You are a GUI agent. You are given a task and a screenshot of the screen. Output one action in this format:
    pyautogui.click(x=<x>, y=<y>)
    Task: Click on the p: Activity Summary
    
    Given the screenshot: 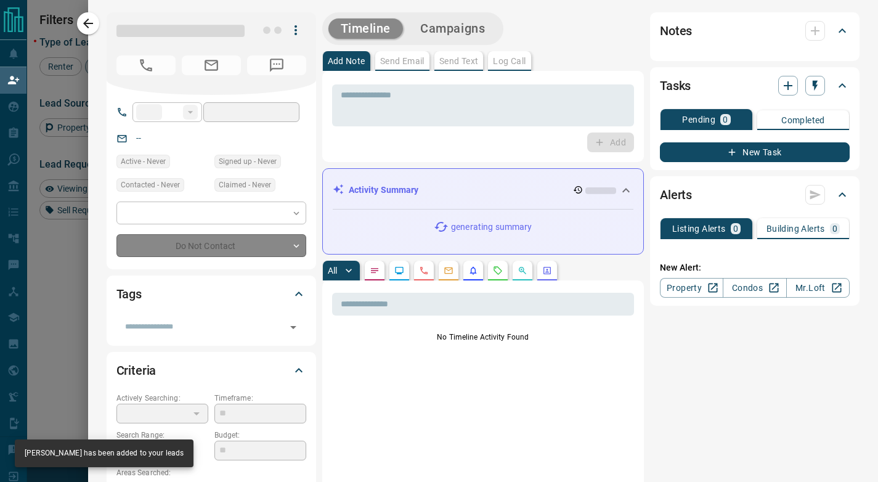 What is the action you would take?
    pyautogui.click(x=384, y=190)
    